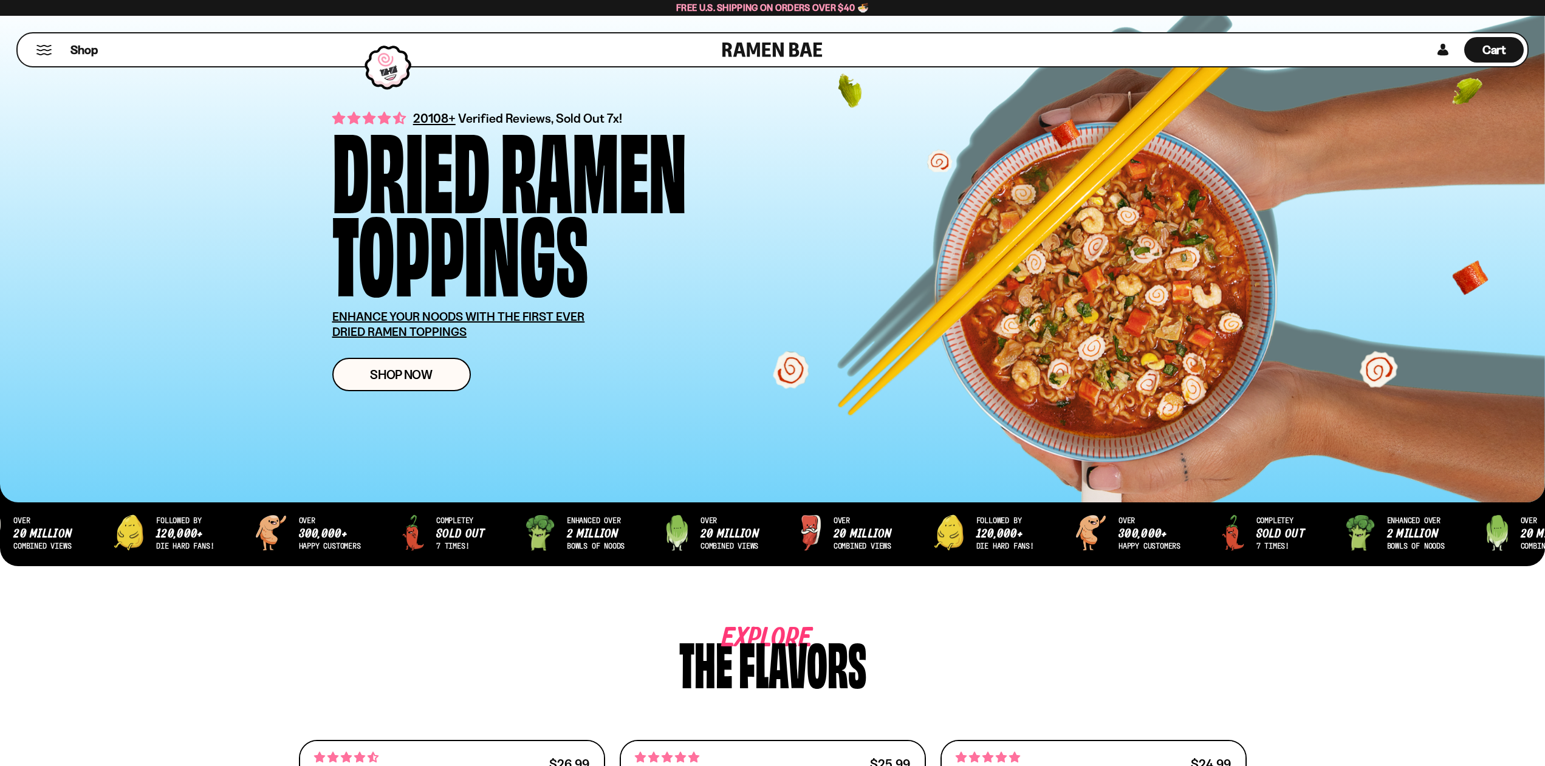 Image resolution: width=1545 pixels, height=766 pixels. Describe the element at coordinates (667, 758) in the screenshot. I see `span: 4.75 stars` at that location.